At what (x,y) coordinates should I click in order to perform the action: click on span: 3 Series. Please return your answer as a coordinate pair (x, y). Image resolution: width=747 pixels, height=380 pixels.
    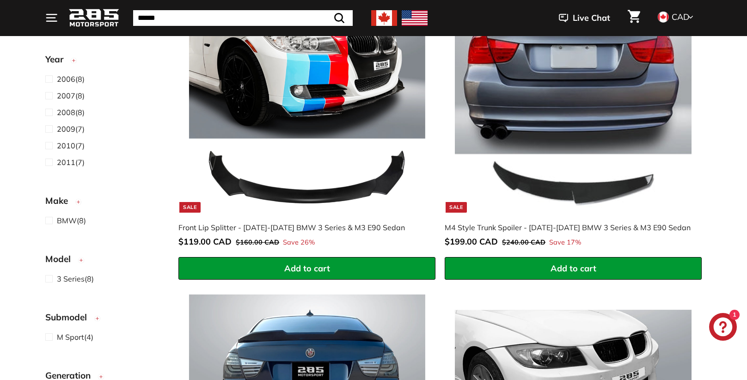
    Looking at the image, I should click on (71, 279).